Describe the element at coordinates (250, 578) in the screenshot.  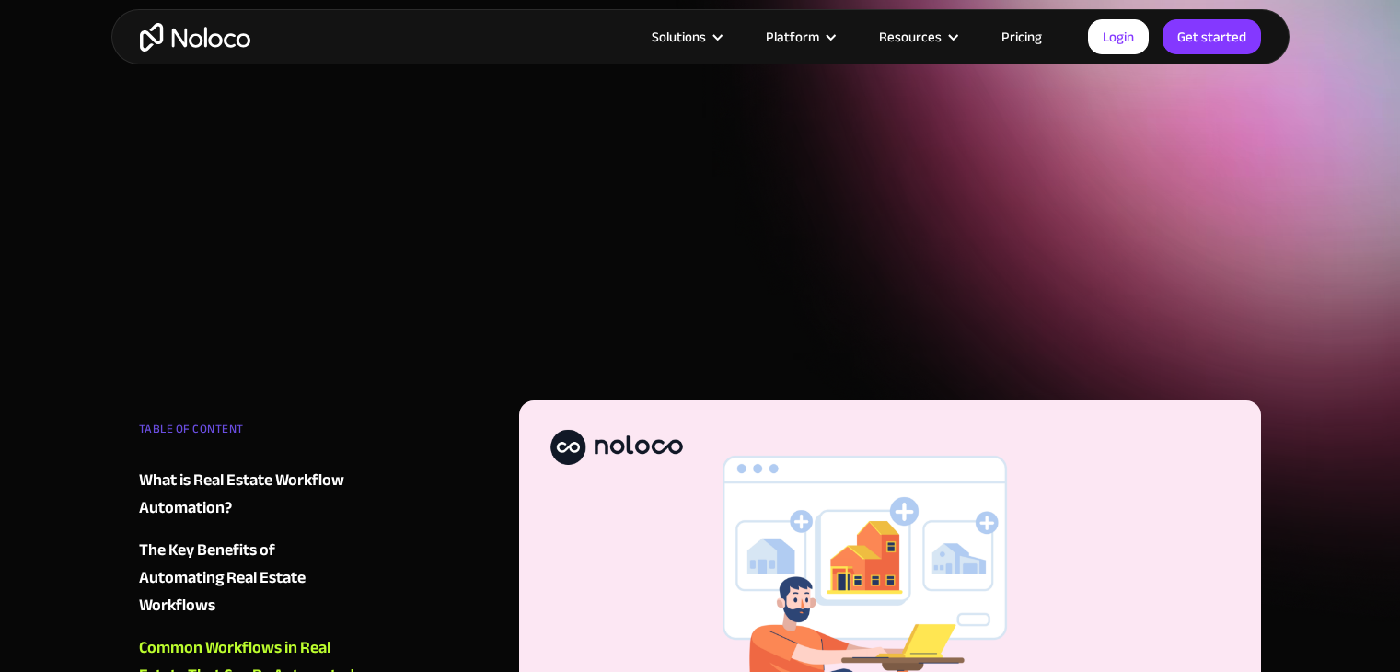
I see `div: The Key Benefits of Automating Real Estate Workflows` at that location.